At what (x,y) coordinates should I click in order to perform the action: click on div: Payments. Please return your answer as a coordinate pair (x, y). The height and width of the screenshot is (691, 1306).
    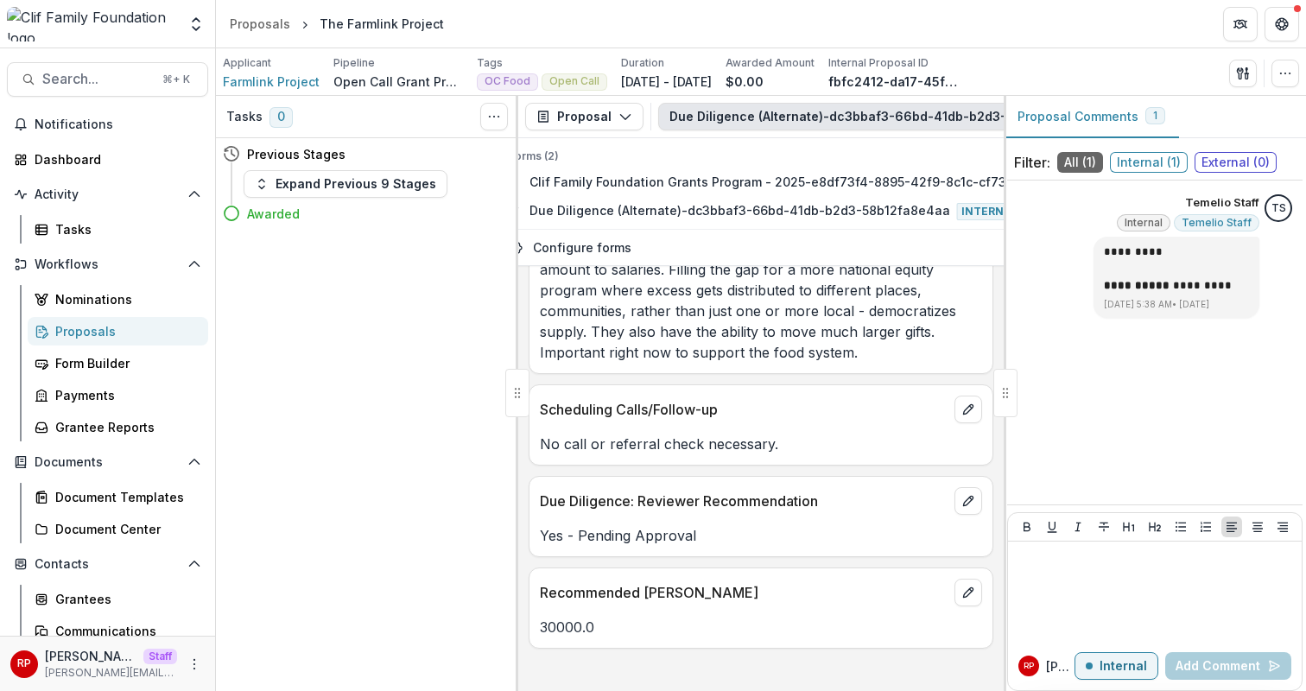
    Looking at the image, I should click on (124, 395).